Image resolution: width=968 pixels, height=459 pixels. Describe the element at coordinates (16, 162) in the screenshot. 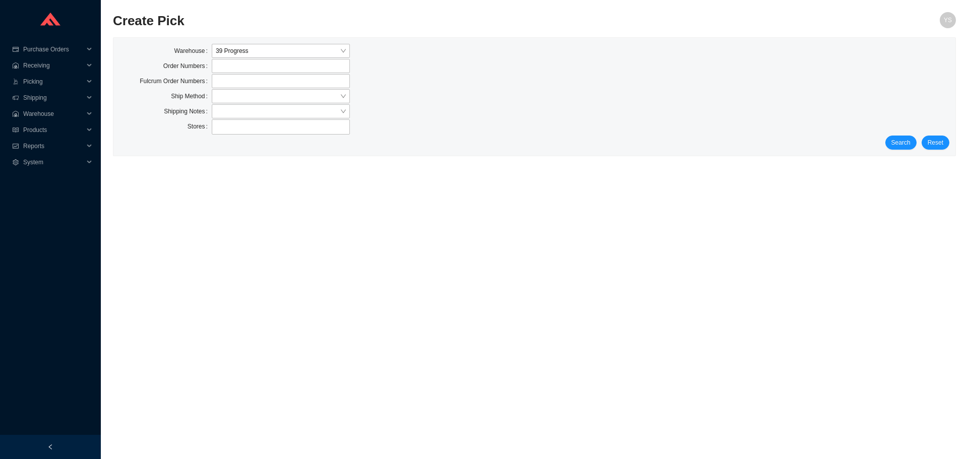

I see `span: setting` at that location.